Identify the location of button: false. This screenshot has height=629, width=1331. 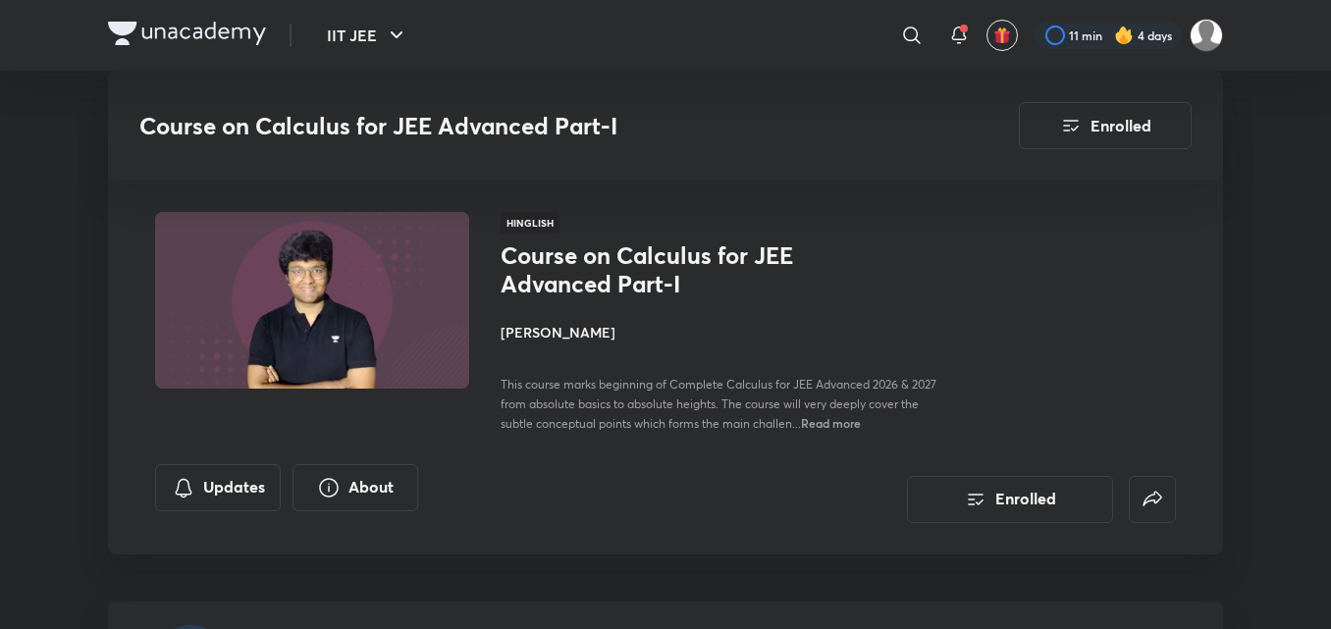
(1152, 500).